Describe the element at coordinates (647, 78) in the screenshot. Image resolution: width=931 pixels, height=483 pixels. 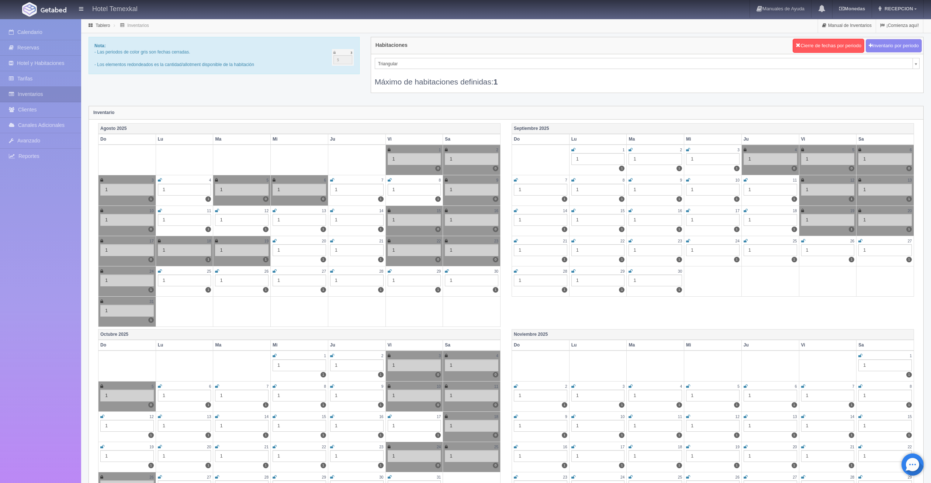
I see `div: Máximo de habitaciones definidas:` at that location.